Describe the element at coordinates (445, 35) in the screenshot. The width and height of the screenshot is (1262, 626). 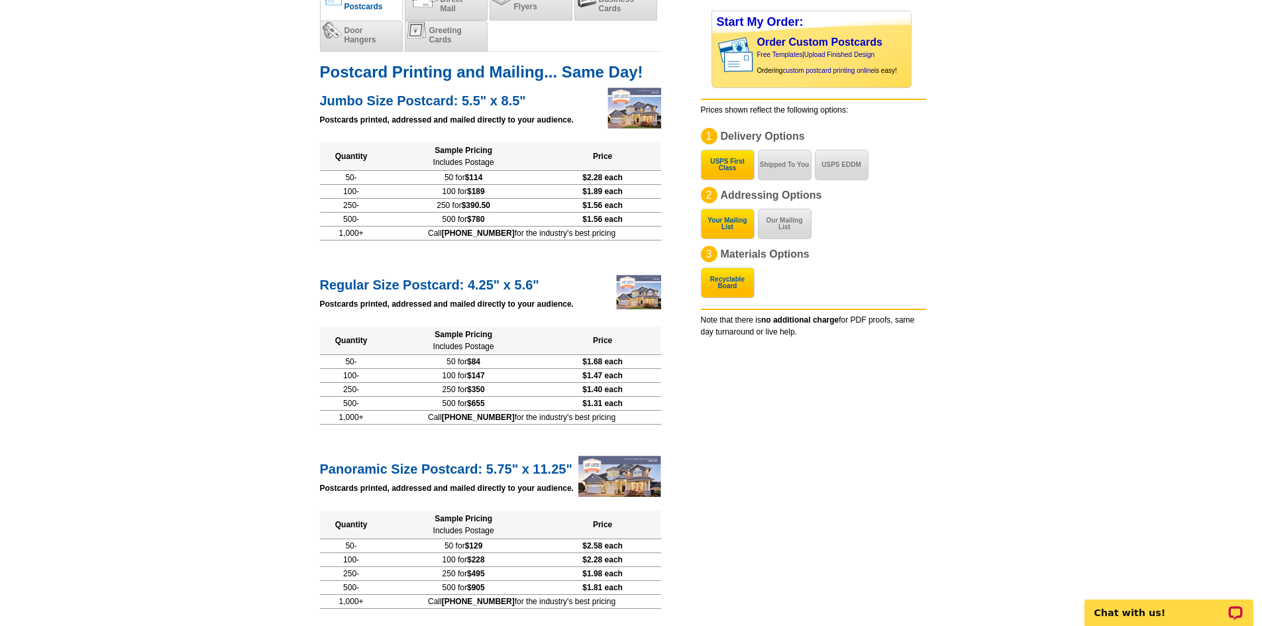
I see `span: Greeting Cards` at that location.